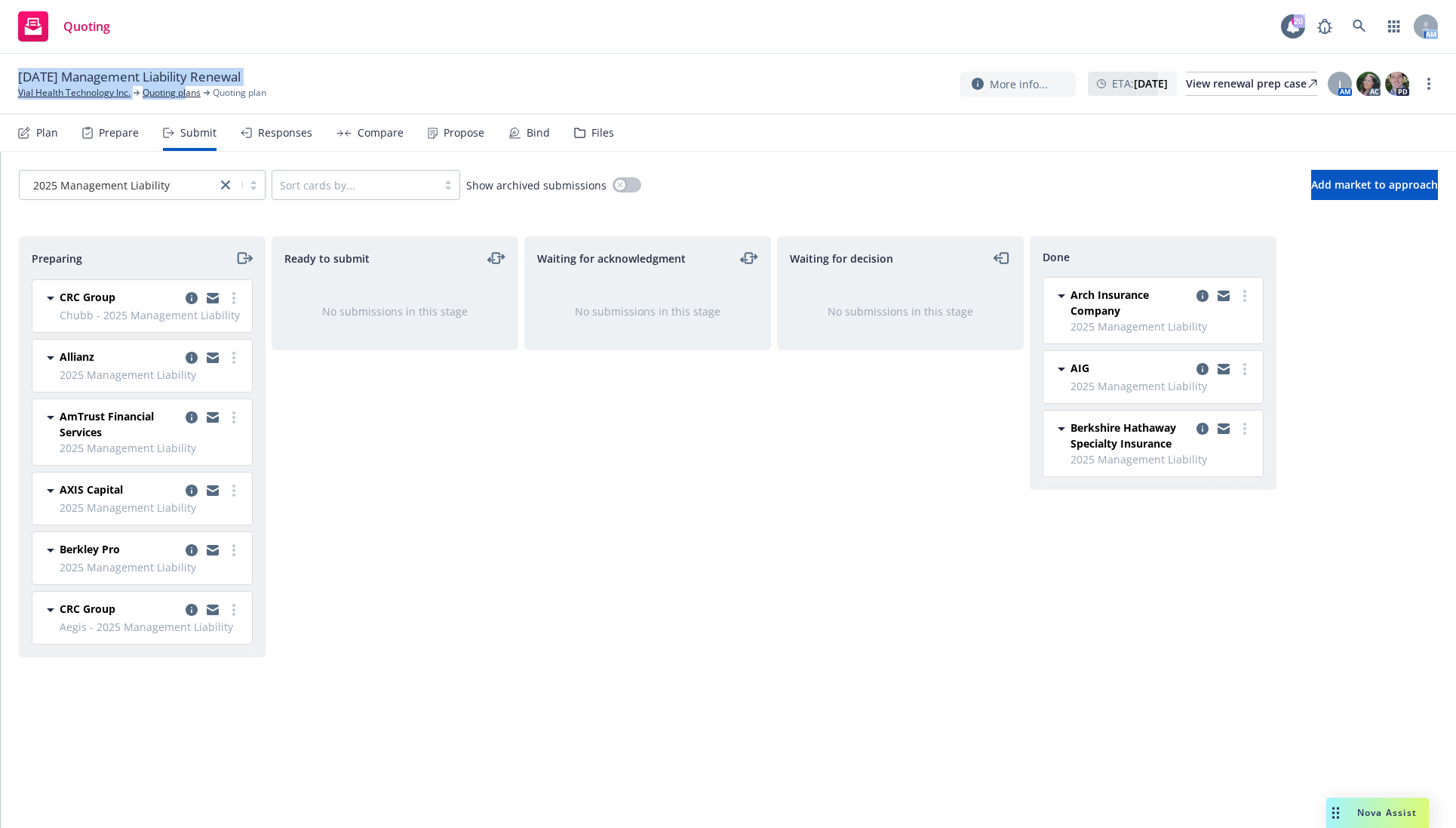 The image size is (1456, 828). Describe the element at coordinates (171, 93) in the screenshot. I see `a: Quoting plans` at that location.